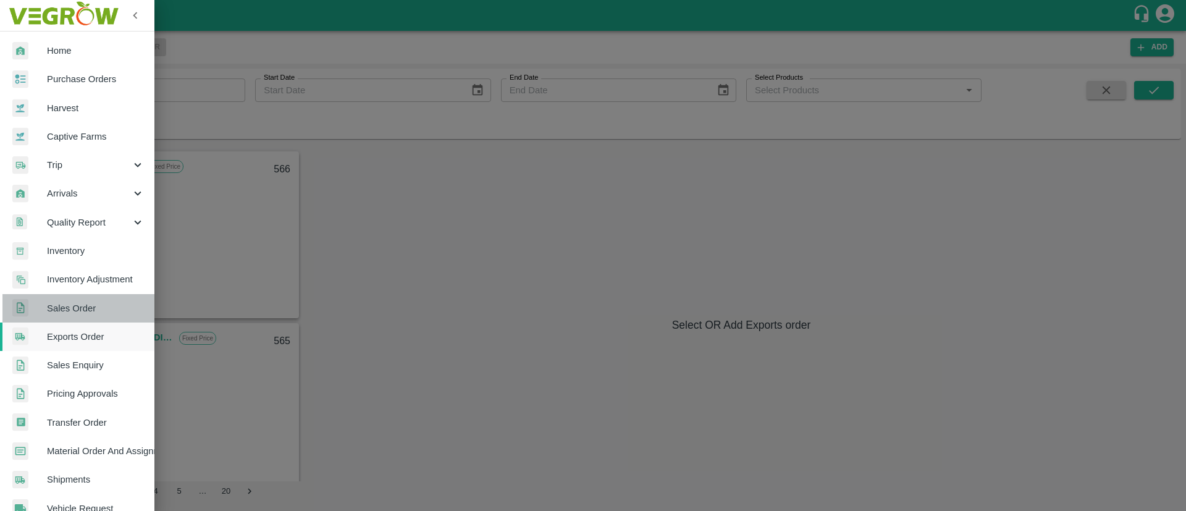 This screenshot has height=511, width=1186. I want to click on span: Pricing Approvals, so click(96, 394).